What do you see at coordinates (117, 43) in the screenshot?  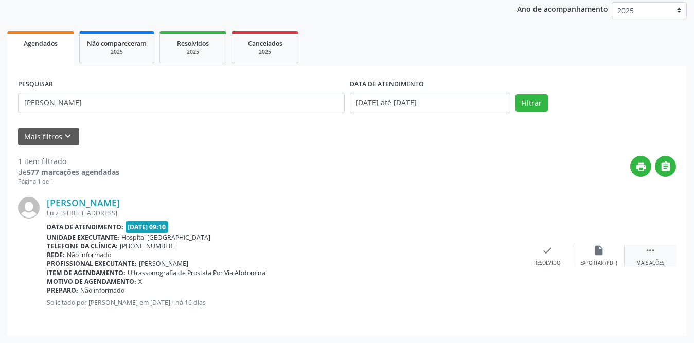 I see `span: Não compareceram` at bounding box center [117, 43].